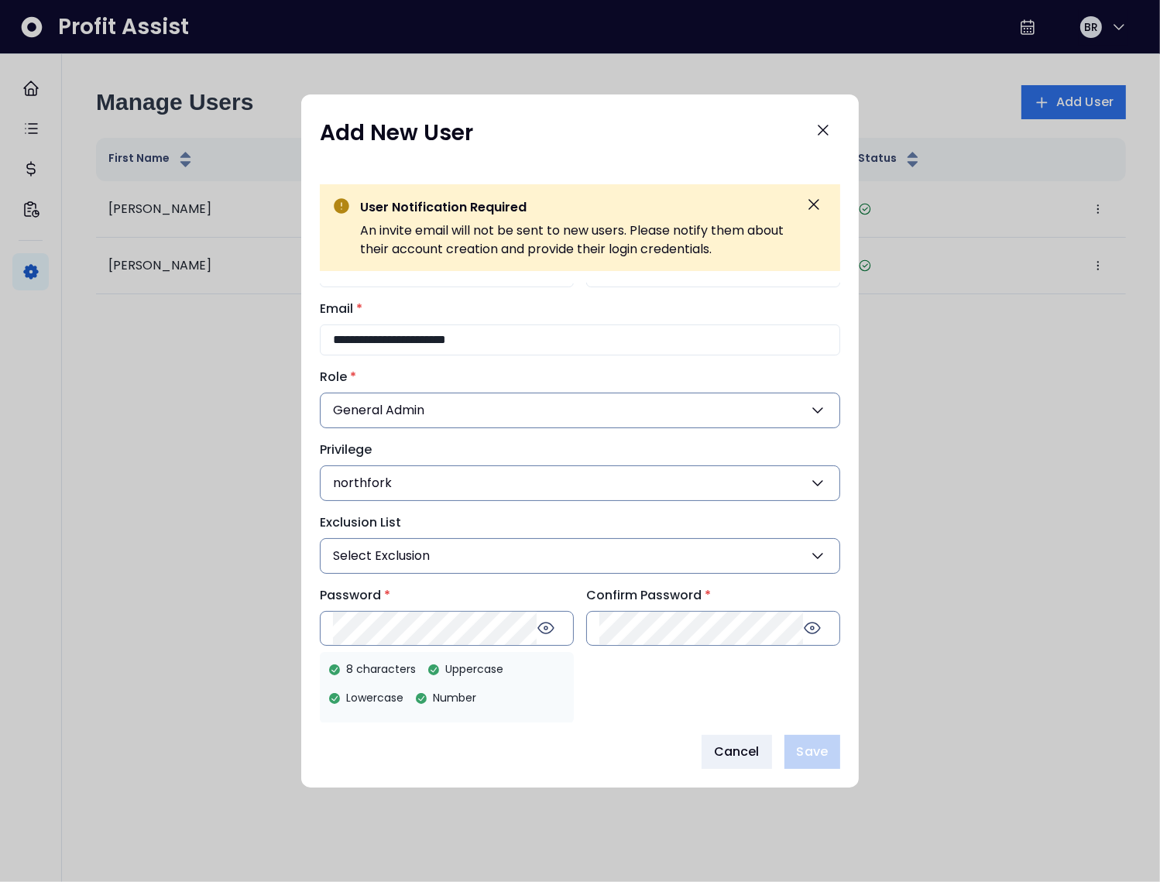 This screenshot has width=1160, height=882. What do you see at coordinates (575, 377) in the screenshot?
I see `label: Role` at bounding box center [575, 377].